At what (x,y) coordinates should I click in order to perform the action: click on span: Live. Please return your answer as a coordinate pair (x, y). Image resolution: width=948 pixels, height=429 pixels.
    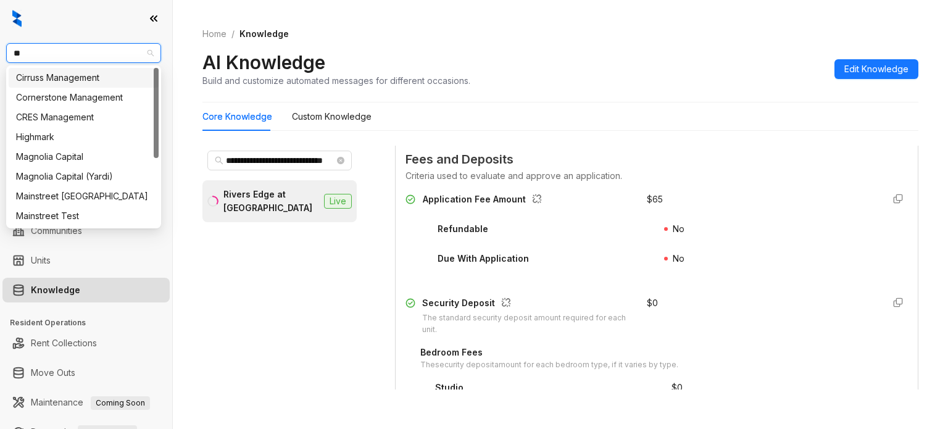
    Looking at the image, I should click on (338, 201).